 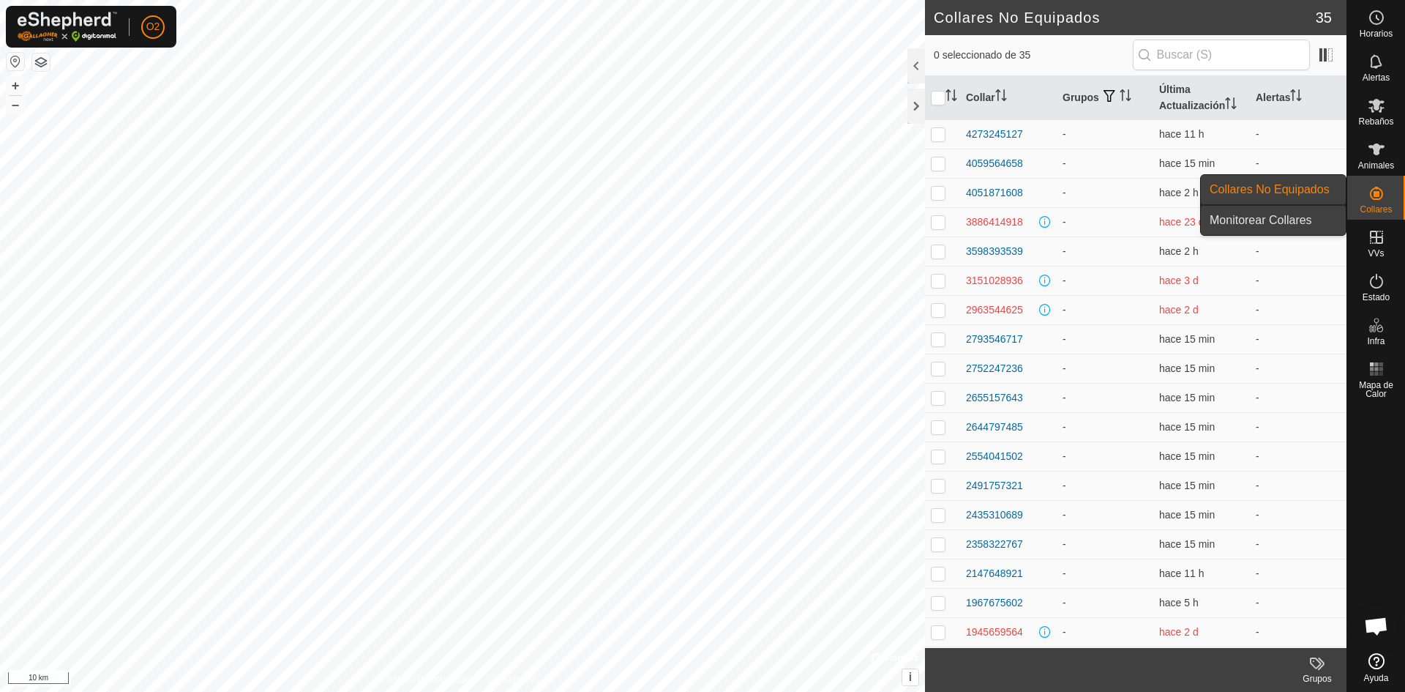 I want to click on a: Política de Privacidad, so click(x=429, y=679).